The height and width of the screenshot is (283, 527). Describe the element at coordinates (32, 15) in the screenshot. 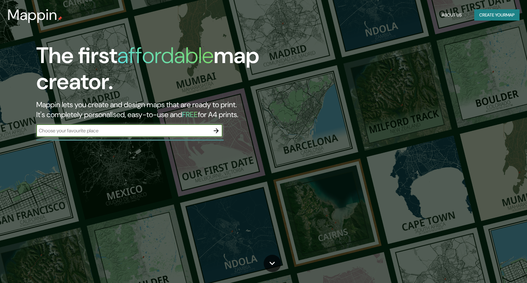

I see `h3: Mappin` at that location.